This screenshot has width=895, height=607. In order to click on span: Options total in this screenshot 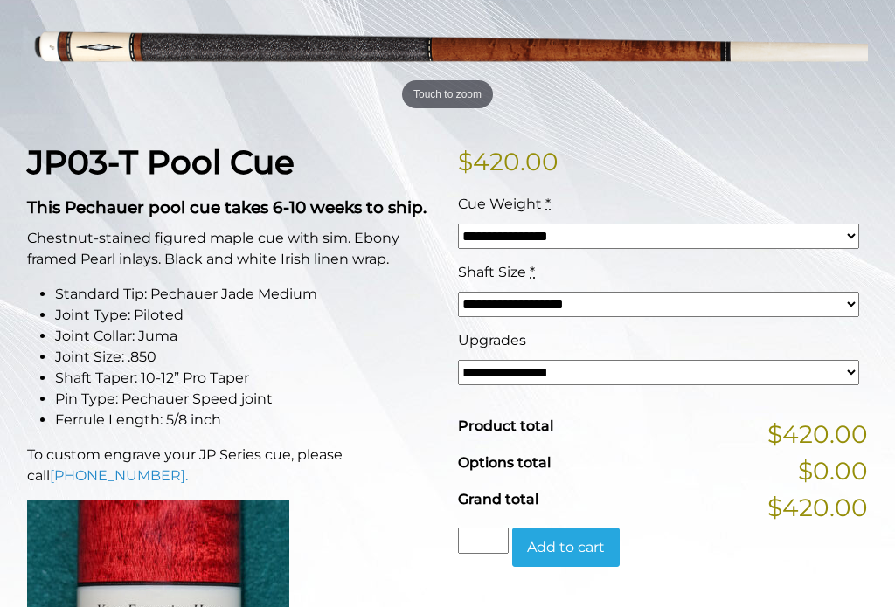, I will do `click(504, 462)`.